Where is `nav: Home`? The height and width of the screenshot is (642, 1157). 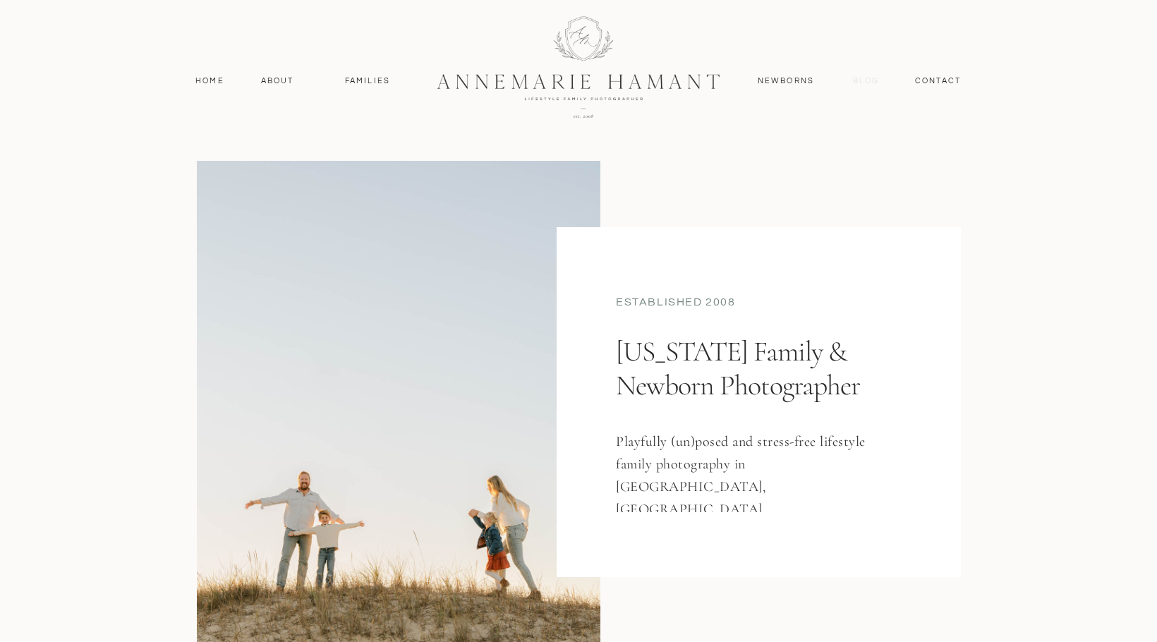 nav: Home is located at coordinates (209, 81).